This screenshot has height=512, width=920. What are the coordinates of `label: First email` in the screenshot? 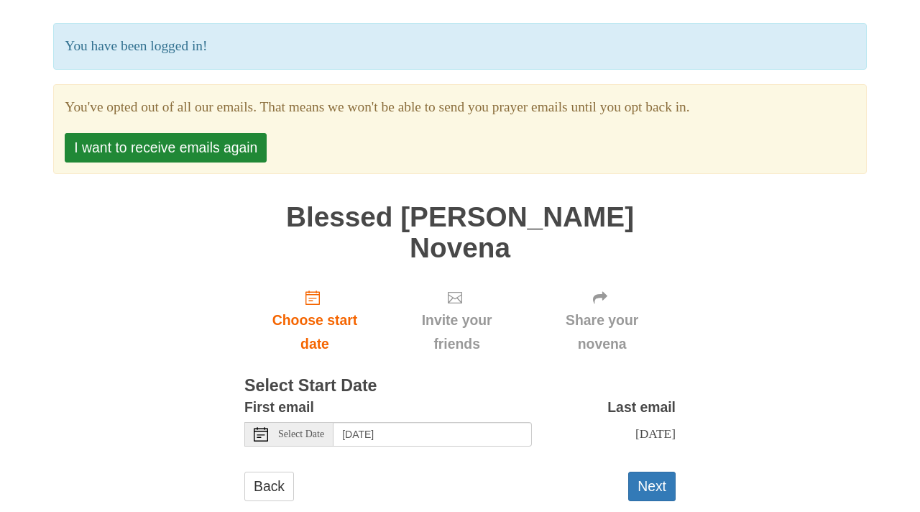 It's located at (279, 407).